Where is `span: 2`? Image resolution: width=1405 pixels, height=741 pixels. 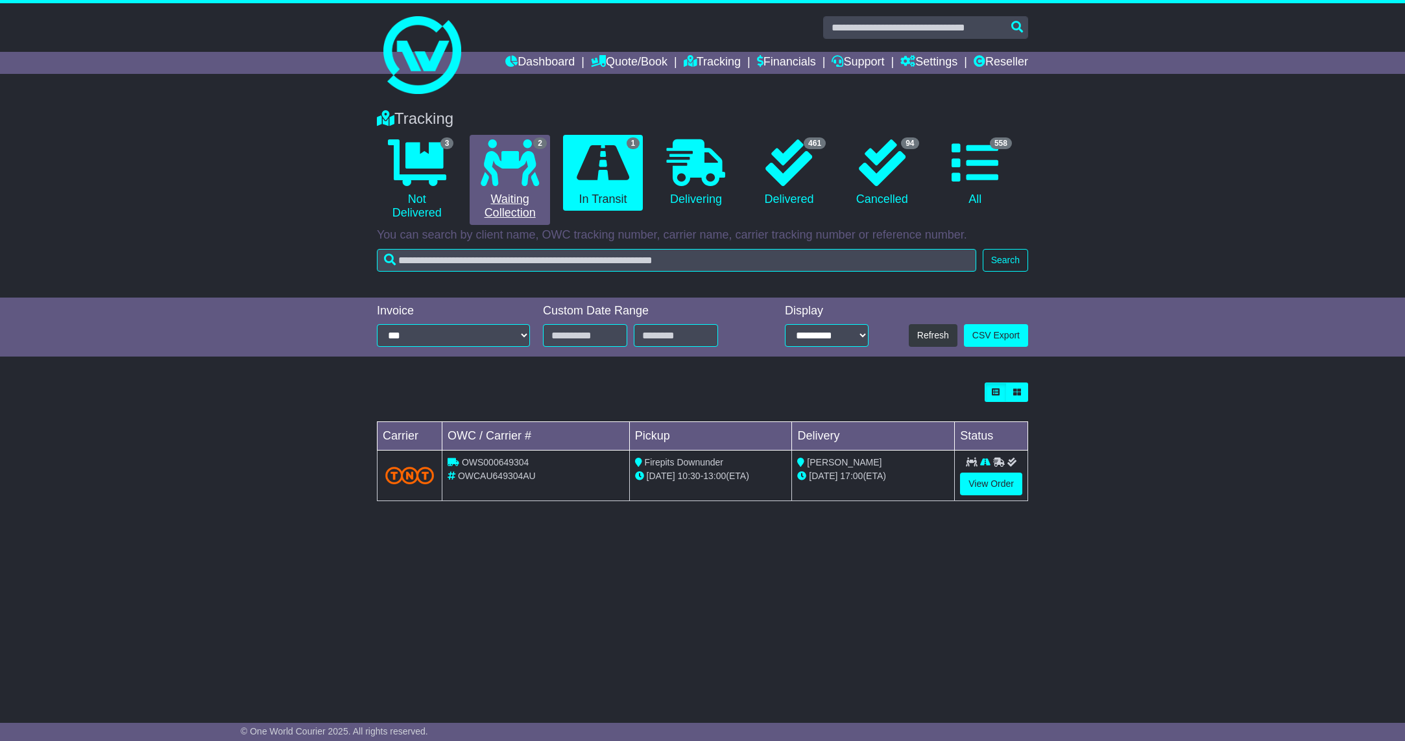 span: 2 is located at coordinates (540, 143).